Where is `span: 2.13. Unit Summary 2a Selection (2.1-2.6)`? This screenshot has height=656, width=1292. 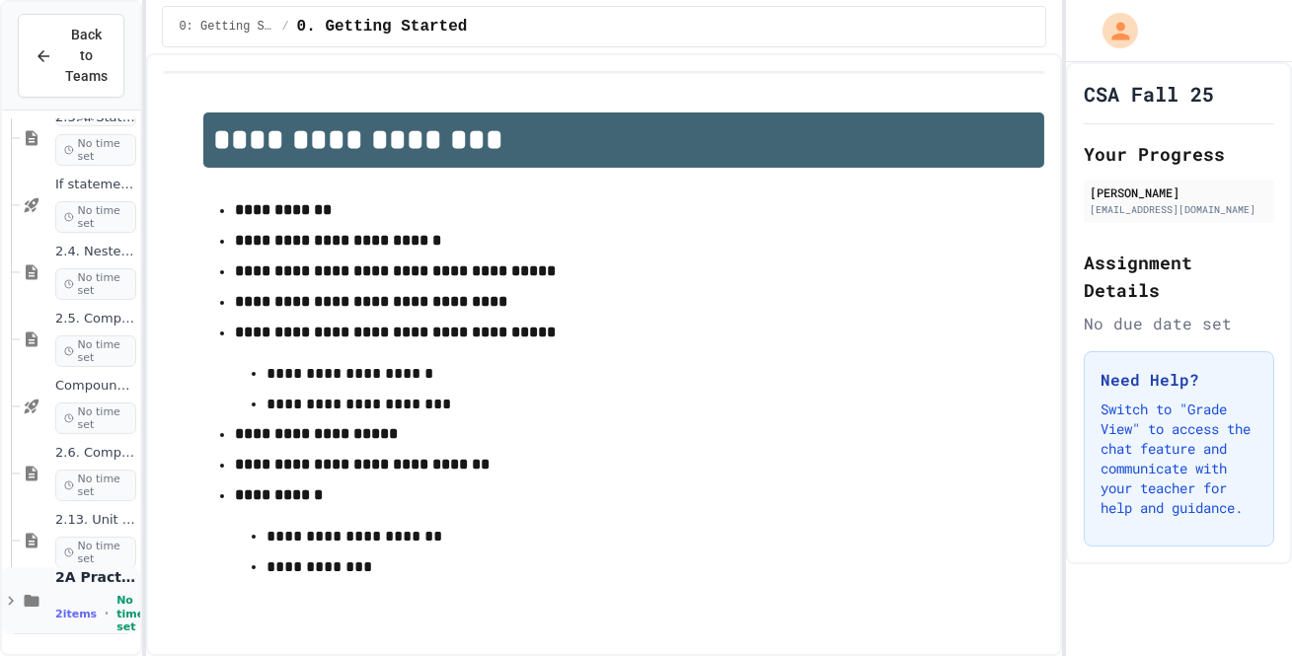
span: 2.13. Unit Summary 2a Selection (2.1-2.6) is located at coordinates (96, 520).